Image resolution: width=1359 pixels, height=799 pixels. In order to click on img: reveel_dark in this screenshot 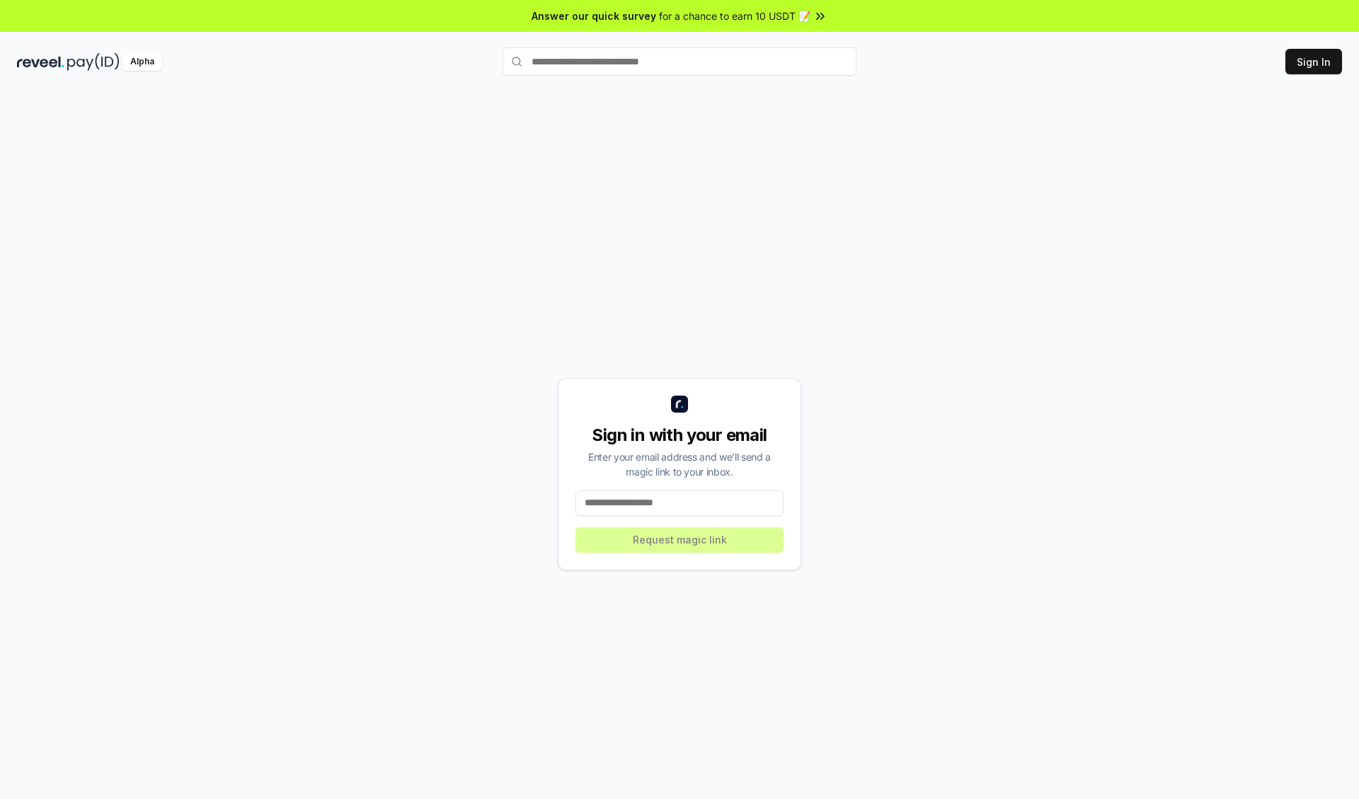, I will do `click(40, 62)`.